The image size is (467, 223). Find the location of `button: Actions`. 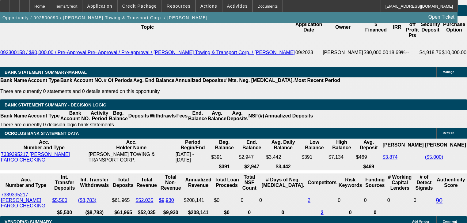

button: Actions is located at coordinates (209, 6).